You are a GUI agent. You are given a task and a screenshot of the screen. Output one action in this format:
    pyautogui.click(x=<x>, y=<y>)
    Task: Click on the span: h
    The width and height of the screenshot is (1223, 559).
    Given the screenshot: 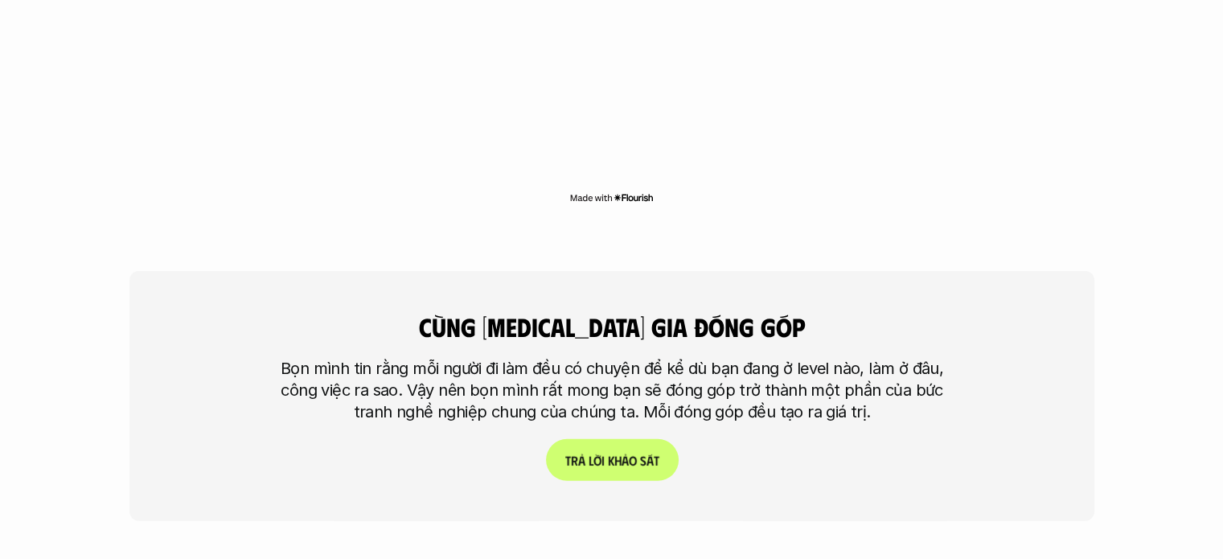 What is the action you would take?
    pyautogui.click(x=617, y=460)
    